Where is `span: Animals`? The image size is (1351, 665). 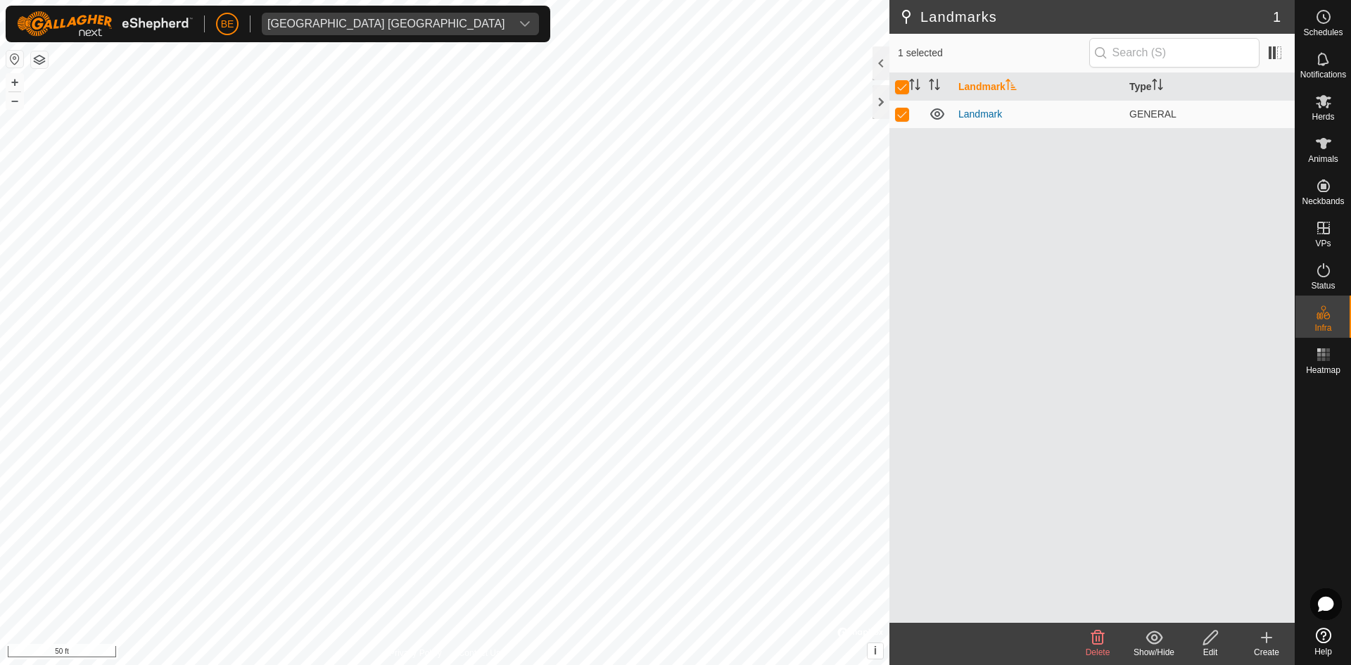
span: Animals is located at coordinates (1323, 159).